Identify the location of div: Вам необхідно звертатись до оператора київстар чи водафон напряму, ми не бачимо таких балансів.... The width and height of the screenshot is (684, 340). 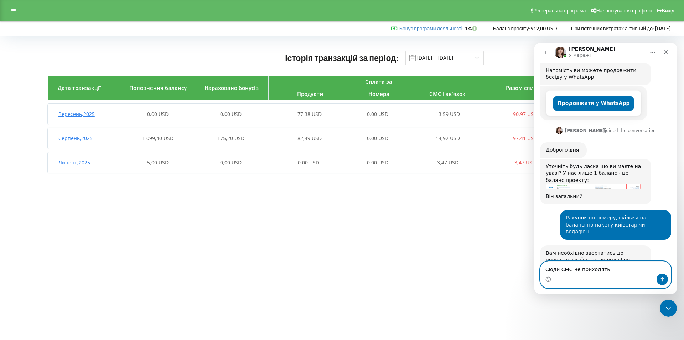
(61, 221).